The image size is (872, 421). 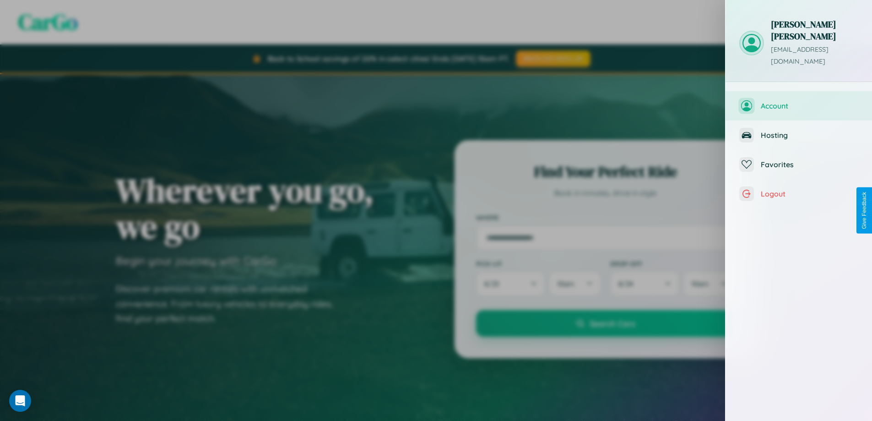 I want to click on button: Account, so click(x=798, y=106).